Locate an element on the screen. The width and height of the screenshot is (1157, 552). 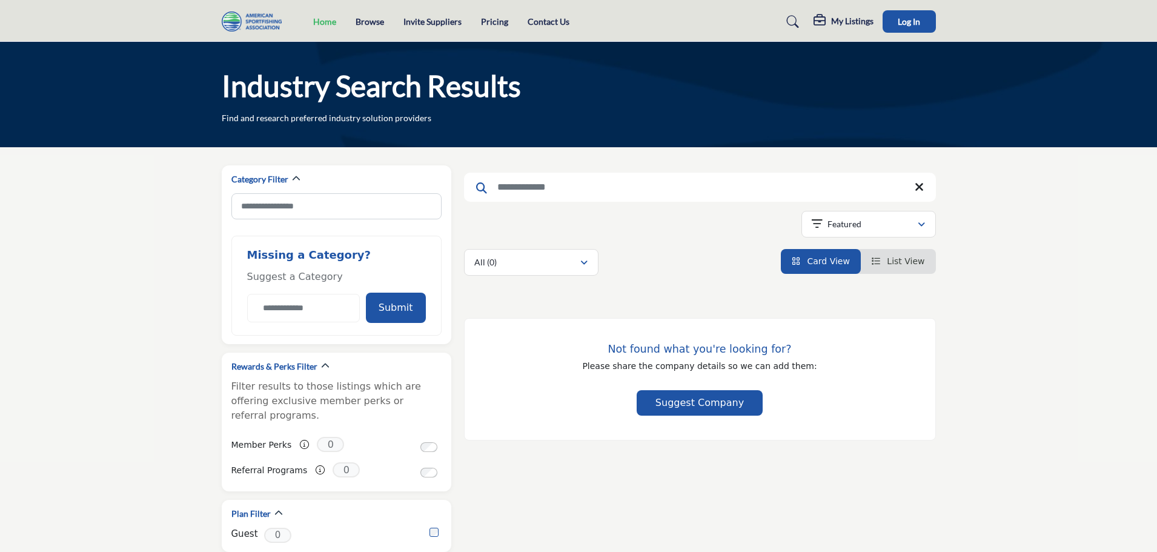
button: Log In is located at coordinates (909, 21).